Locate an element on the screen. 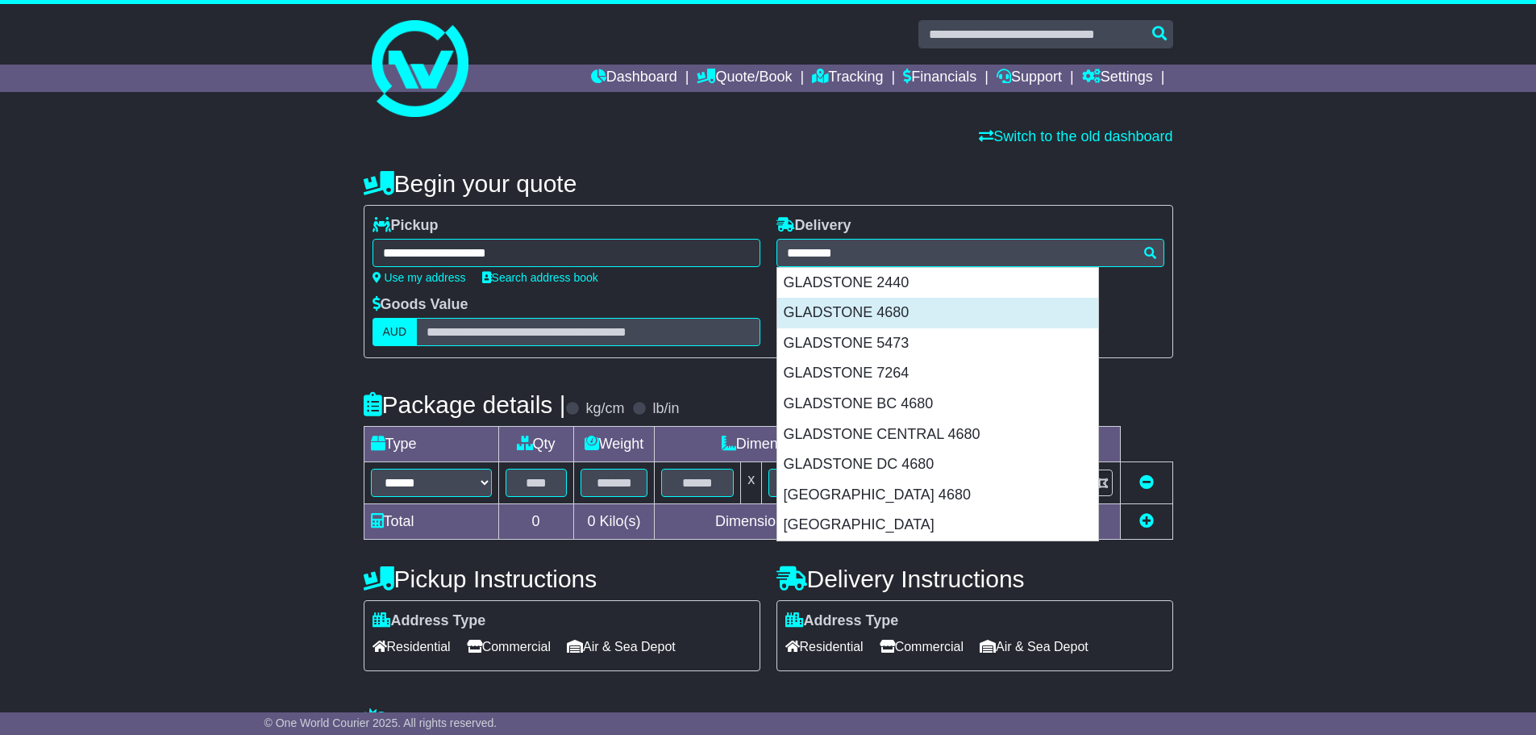  h4: Package details | is located at coordinates (465, 404).